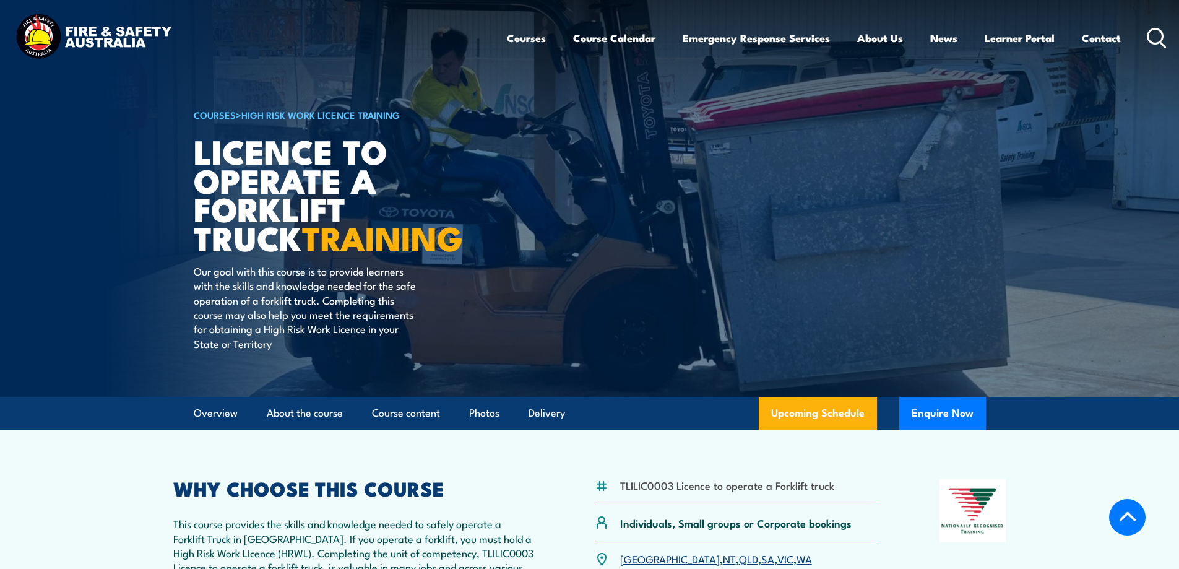 This screenshot has height=569, width=1179. What do you see at coordinates (1101, 38) in the screenshot?
I see `a: Contact` at bounding box center [1101, 38].